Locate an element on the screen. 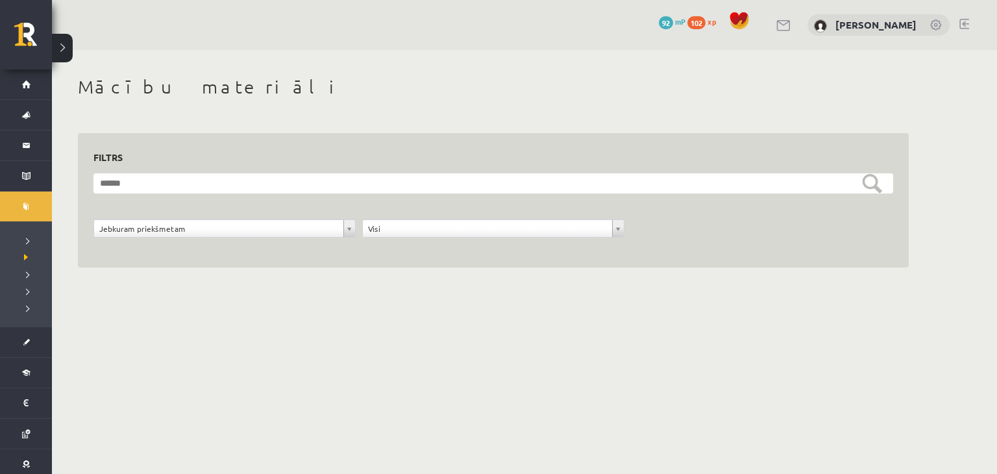 This screenshot has height=474, width=997. a: 92 mP is located at coordinates (672, 21).